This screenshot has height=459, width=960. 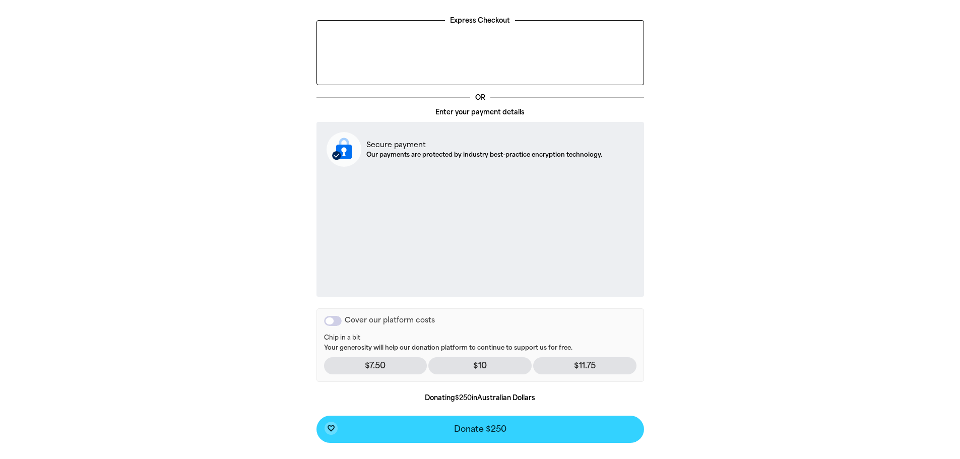 What do you see at coordinates (480, 338) in the screenshot?
I see `span: Chip in a bit` at bounding box center [480, 338].